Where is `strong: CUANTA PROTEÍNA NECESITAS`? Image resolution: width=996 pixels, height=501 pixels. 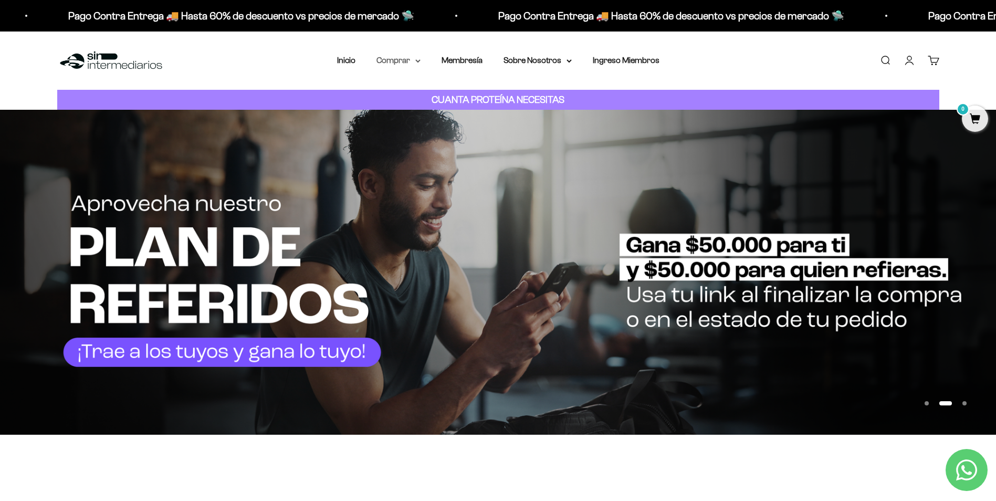
strong: CUANTA PROTEÍNA NECESITAS is located at coordinates (498, 99).